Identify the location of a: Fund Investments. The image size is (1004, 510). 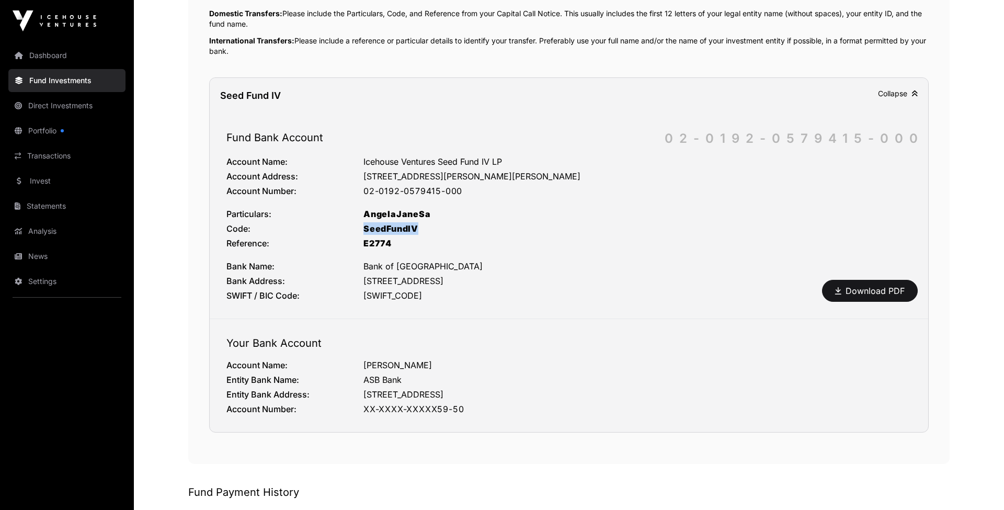
(67, 81).